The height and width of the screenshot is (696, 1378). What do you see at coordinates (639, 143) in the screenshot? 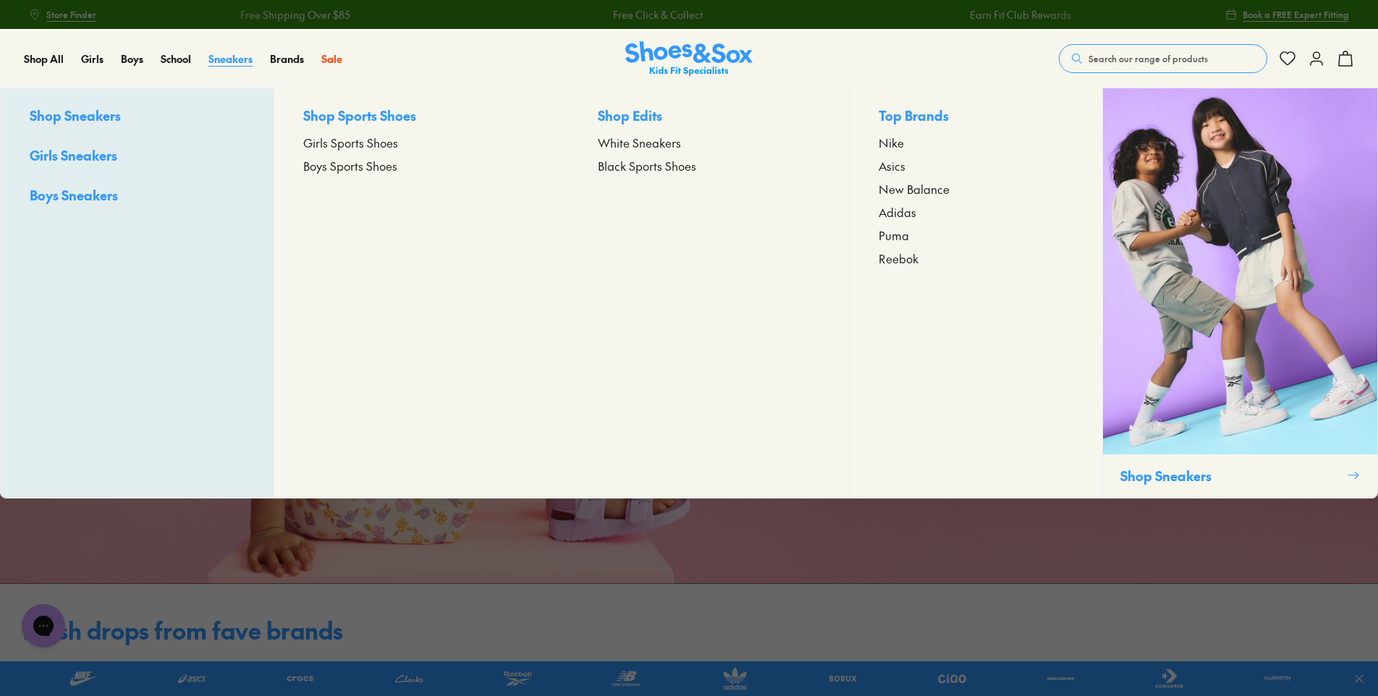
I see `span: White Sneakers` at bounding box center [639, 143].